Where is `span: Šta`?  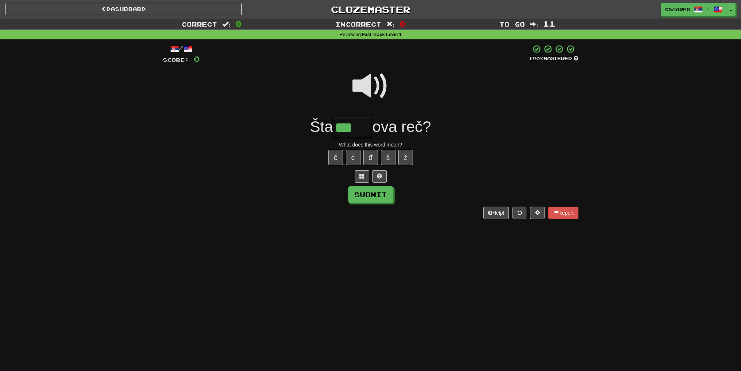
span: Šta is located at coordinates (321, 127).